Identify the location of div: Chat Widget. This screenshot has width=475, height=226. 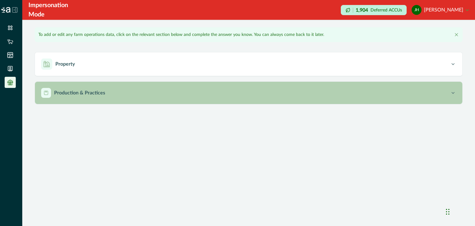
(460, 211).